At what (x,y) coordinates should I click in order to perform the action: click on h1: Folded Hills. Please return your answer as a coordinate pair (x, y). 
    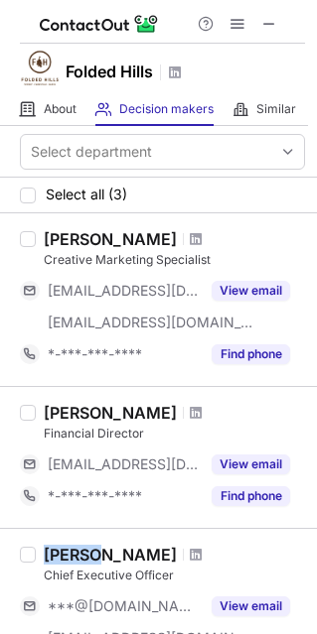
    Looking at the image, I should click on (109, 71).